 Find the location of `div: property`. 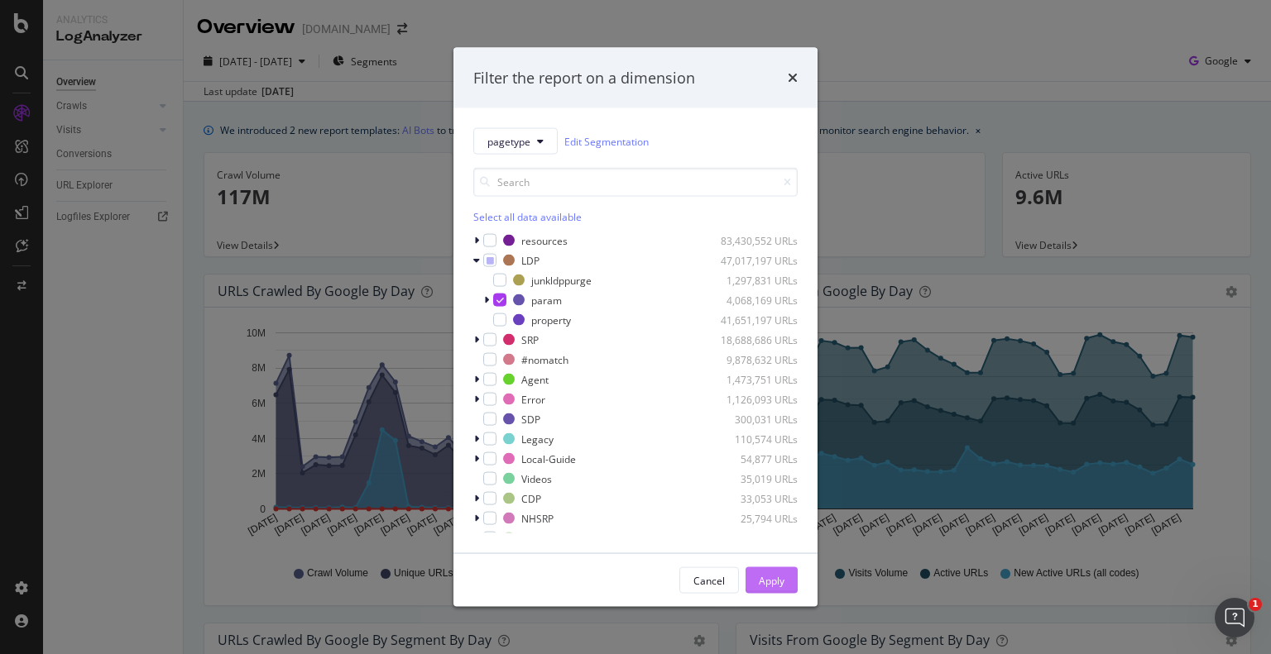

div: property is located at coordinates (551, 319).